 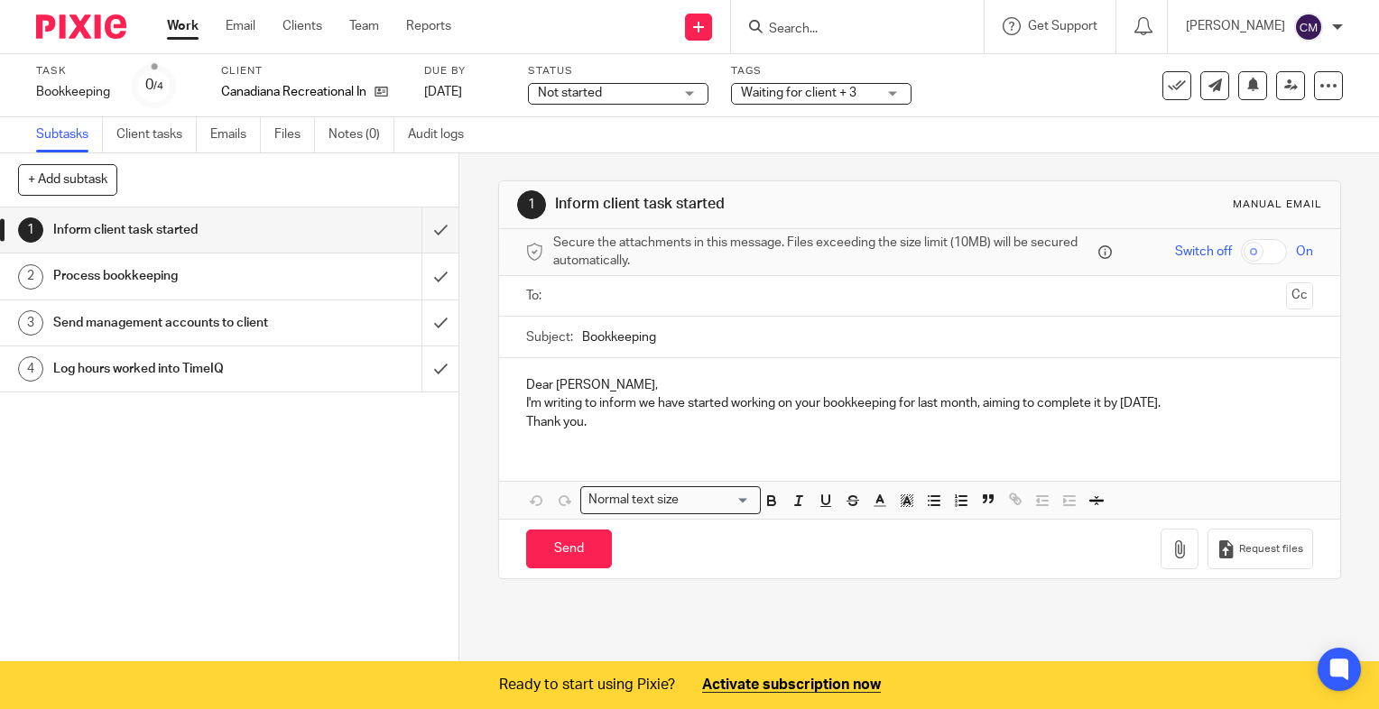 I want to click on div: Manual email, so click(x=1277, y=205).